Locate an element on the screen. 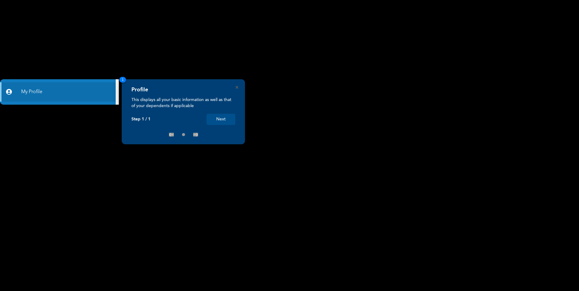  h4: Profile is located at coordinates (140, 90).